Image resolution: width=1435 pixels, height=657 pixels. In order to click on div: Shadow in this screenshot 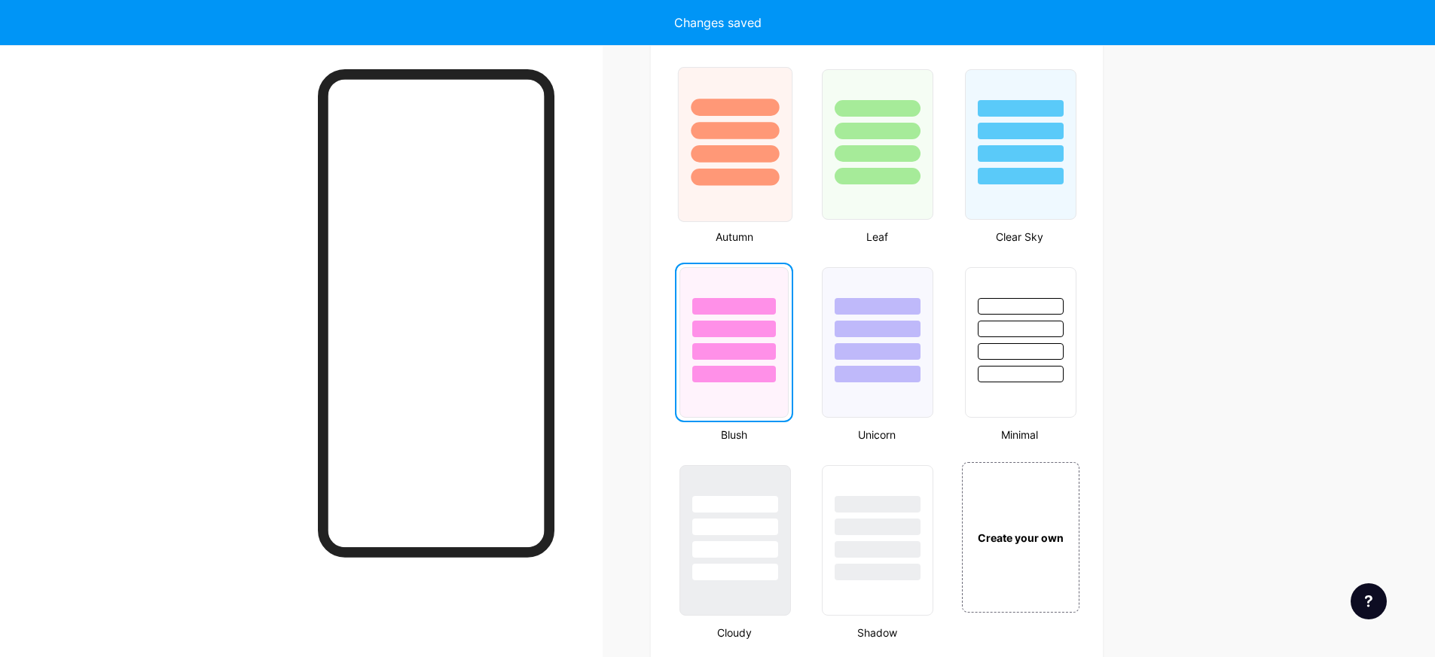, I will do `click(876, 633)`.